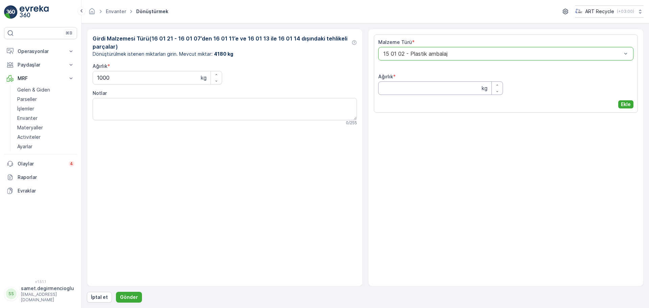 The image size is (649, 308). Describe the element at coordinates (99, 297) in the screenshot. I see `button: İptal et` at that location.